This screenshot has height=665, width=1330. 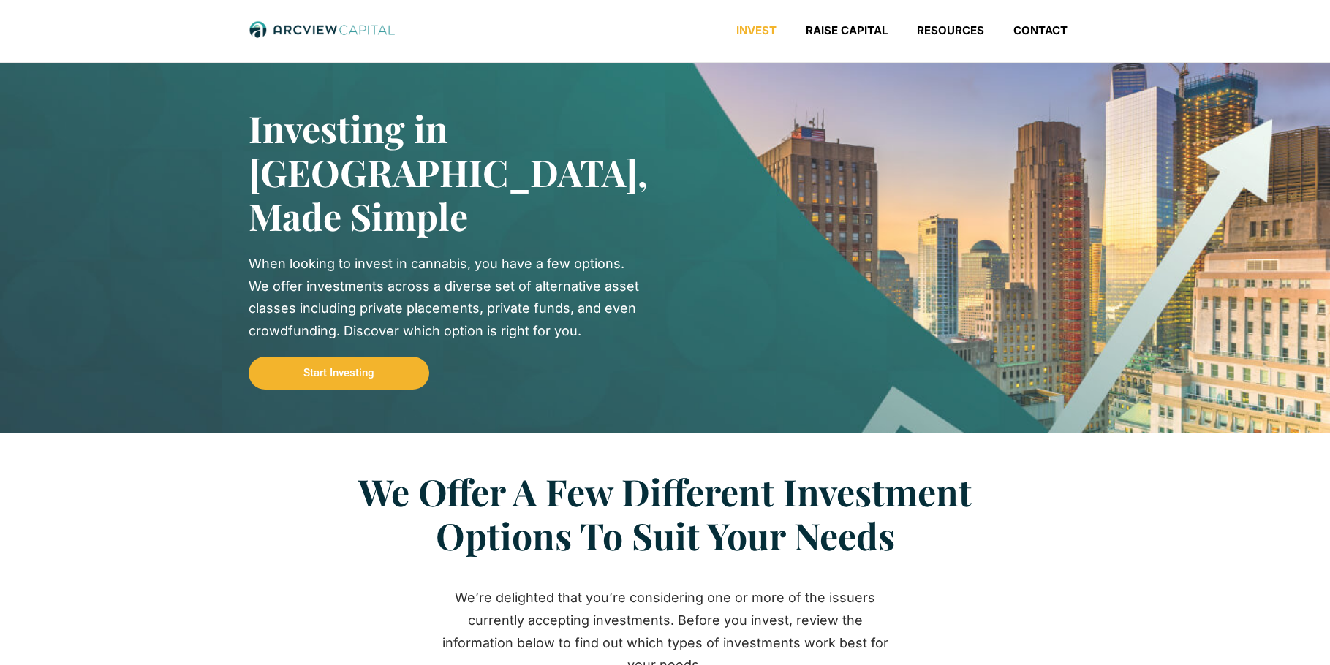 What do you see at coordinates (756, 31) in the screenshot?
I see `a: Invest` at bounding box center [756, 31].